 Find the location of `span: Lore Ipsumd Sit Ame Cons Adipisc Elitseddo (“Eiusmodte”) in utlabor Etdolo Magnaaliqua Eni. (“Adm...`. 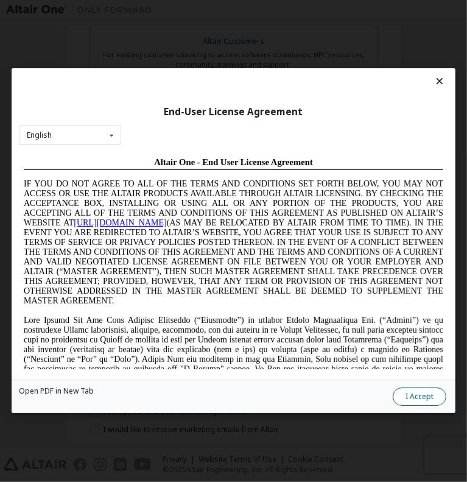

span: Lore Ipsumd Sit Ame Cons Adipisc Elitseddo (“Eiusmodte”) in utlabor Etdolo Magnaaliqua Eni. (“Adm... is located at coordinates (214, 226).